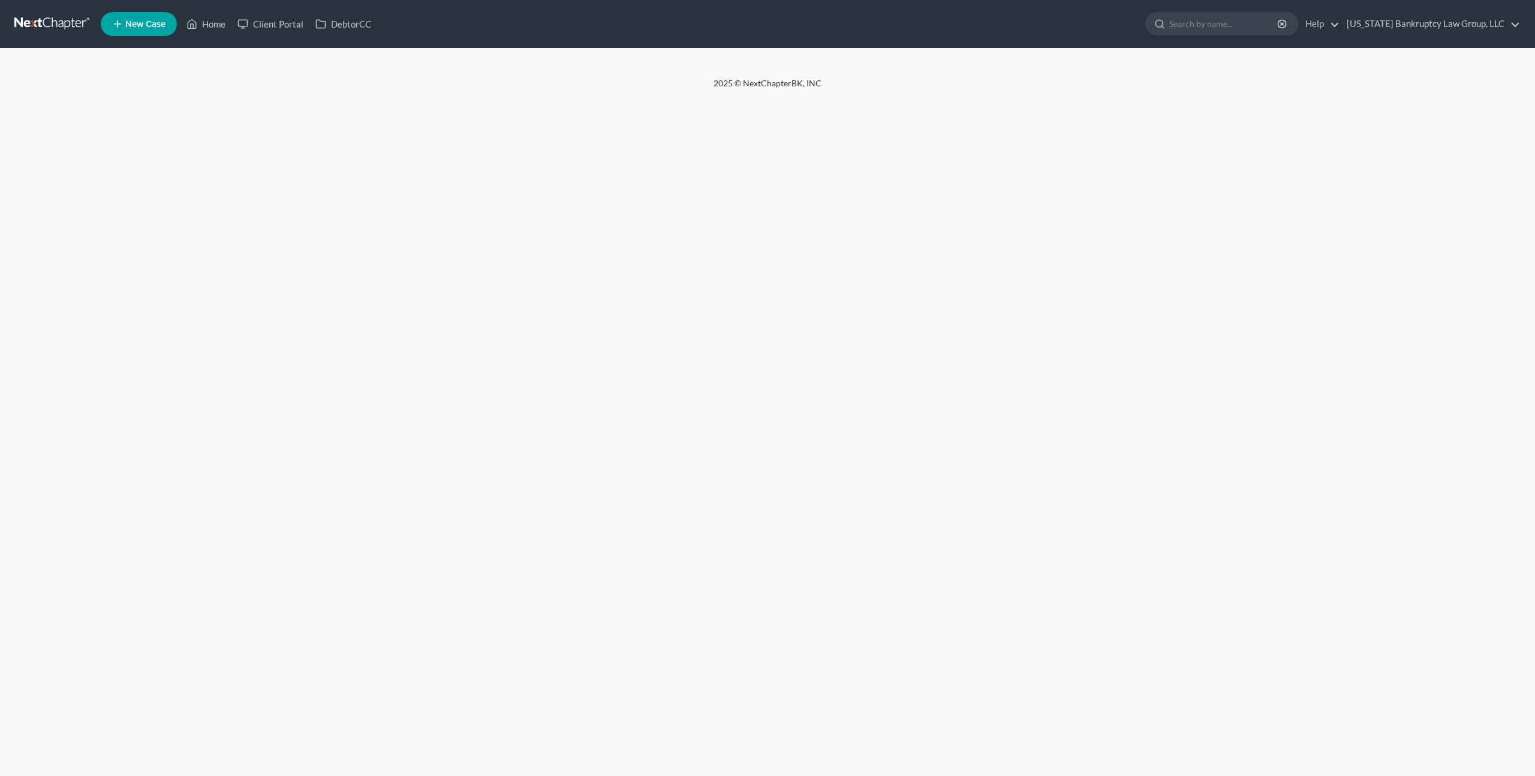  What do you see at coordinates (270, 24) in the screenshot?
I see `a: Client Portal` at bounding box center [270, 24].